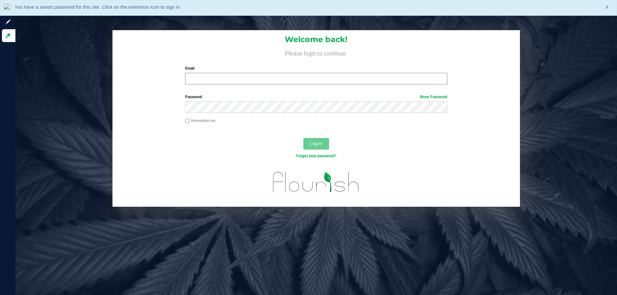  I want to click on input: Remember me, so click(187, 121).